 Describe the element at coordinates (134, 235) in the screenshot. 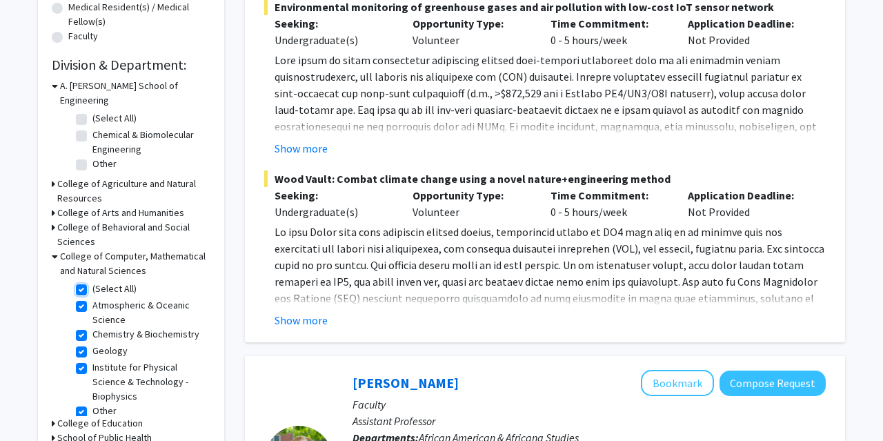

I see `h3: College of Behavioral and Social Sciences` at that location.